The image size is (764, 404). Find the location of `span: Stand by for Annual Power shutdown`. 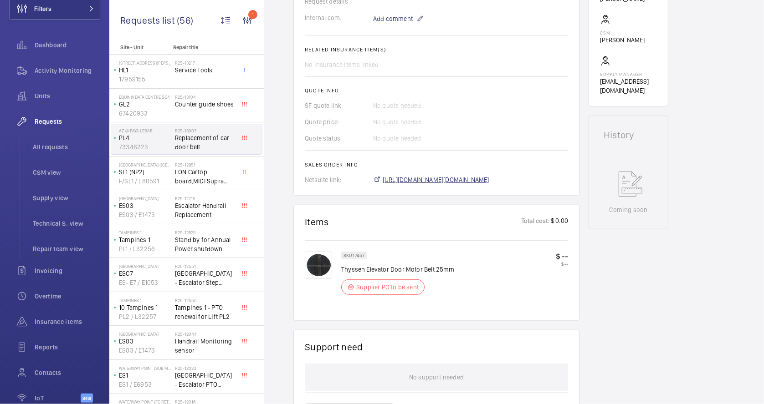

span: Stand by for Annual Power shutdown is located at coordinates (205, 245).